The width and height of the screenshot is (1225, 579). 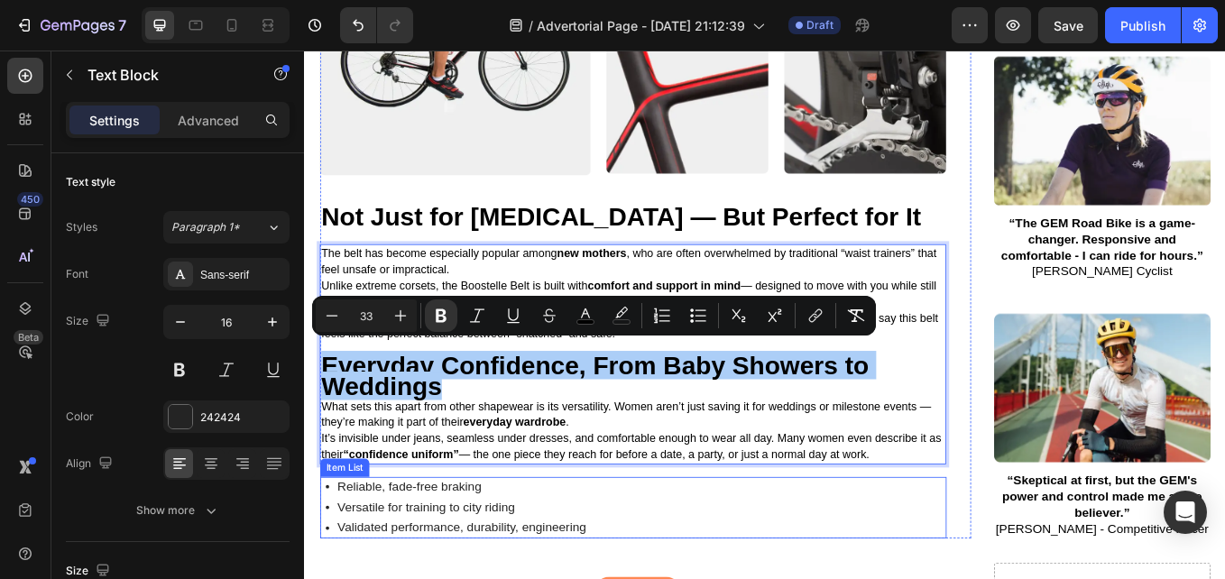 What do you see at coordinates (178, 510) in the screenshot?
I see `button: Show more` at bounding box center [178, 510].